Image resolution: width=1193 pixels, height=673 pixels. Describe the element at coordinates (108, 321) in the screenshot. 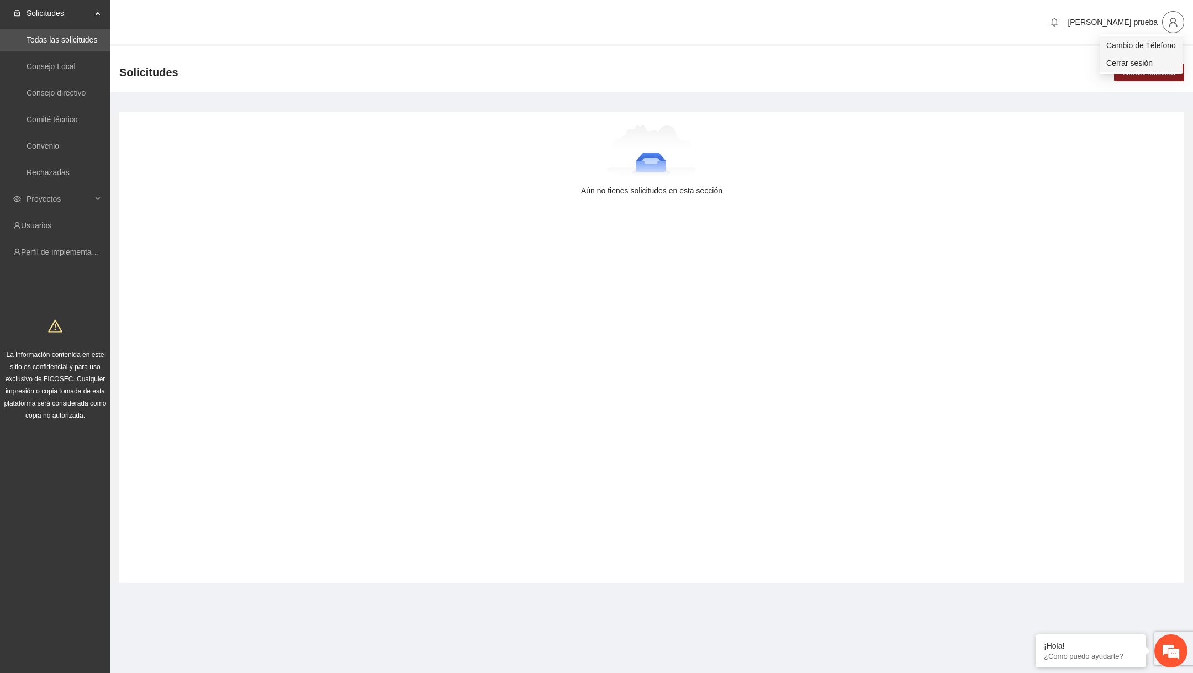

I see `textarea: Escriba su mensaje y pulse “Intro”` at that location.